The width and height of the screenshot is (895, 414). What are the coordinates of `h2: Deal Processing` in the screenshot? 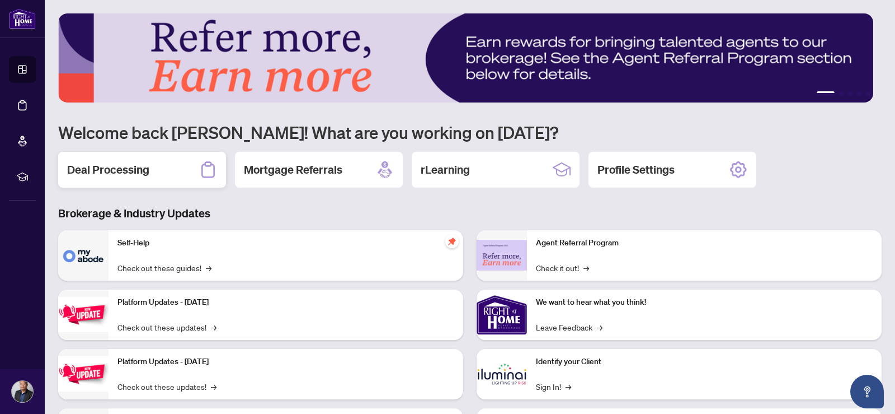 It's located at (108, 170).